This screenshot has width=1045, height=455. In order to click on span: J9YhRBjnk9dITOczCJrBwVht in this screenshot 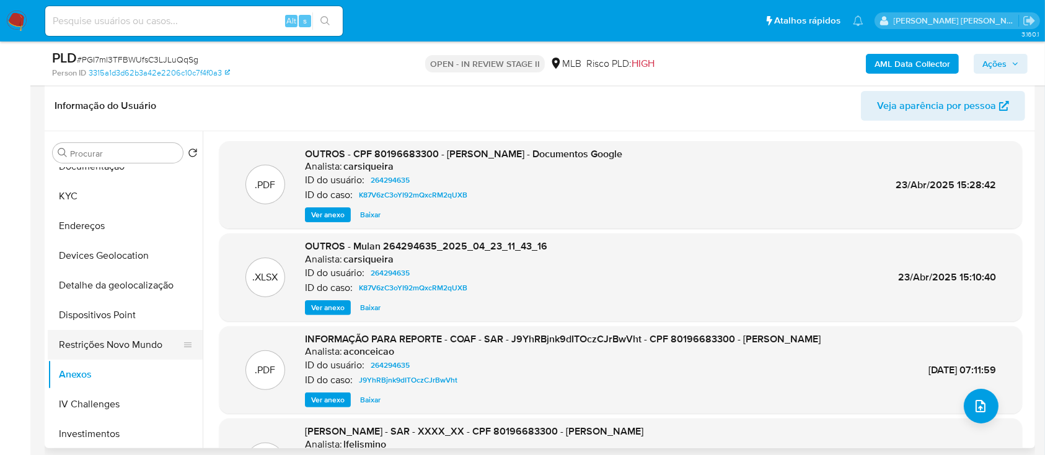, I will do `click(408, 380)`.